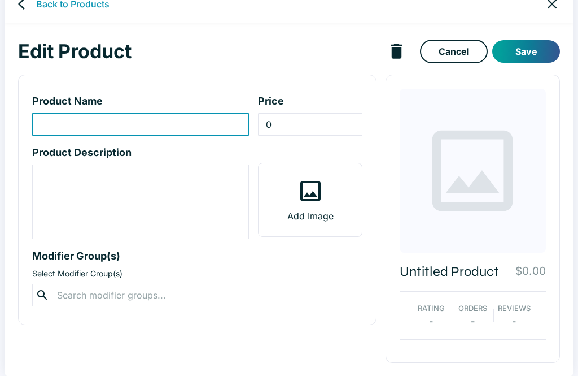 Image resolution: width=578 pixels, height=376 pixels. I want to click on input: Search modifier groups..., so click(197, 295).